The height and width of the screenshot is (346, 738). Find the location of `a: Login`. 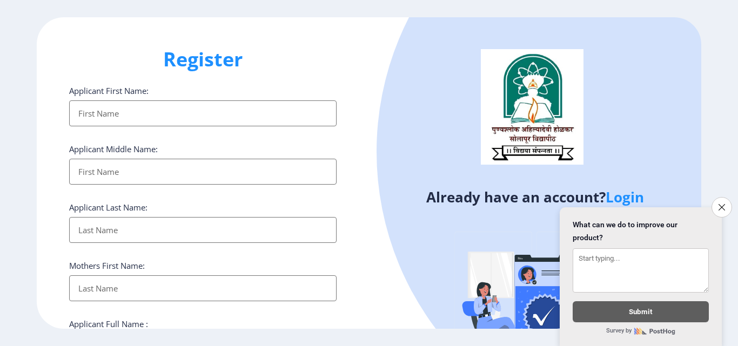

a: Login is located at coordinates (624, 197).